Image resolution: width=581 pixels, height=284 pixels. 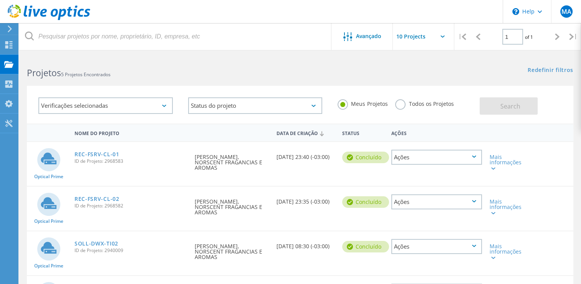 What do you see at coordinates (131, 250) in the screenshot?
I see `span: ID de Projeto: 2940009` at bounding box center [131, 250].